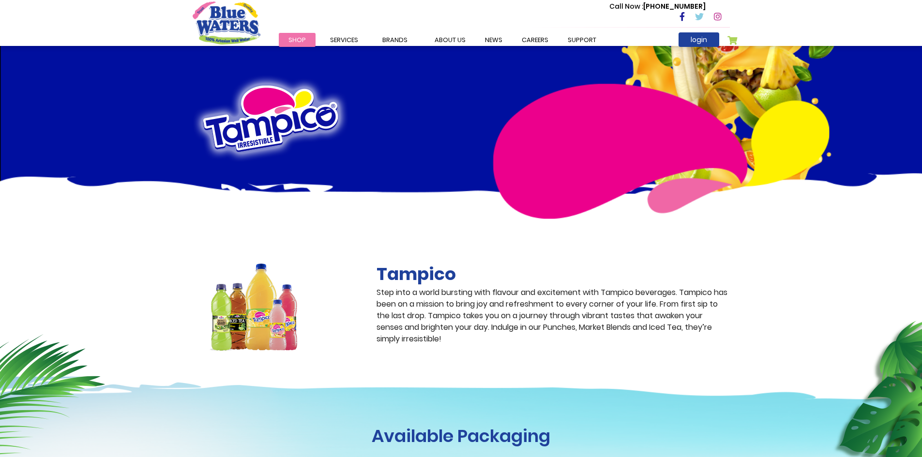  What do you see at coordinates (395, 40) in the screenshot?
I see `span: Brands` at bounding box center [395, 40].